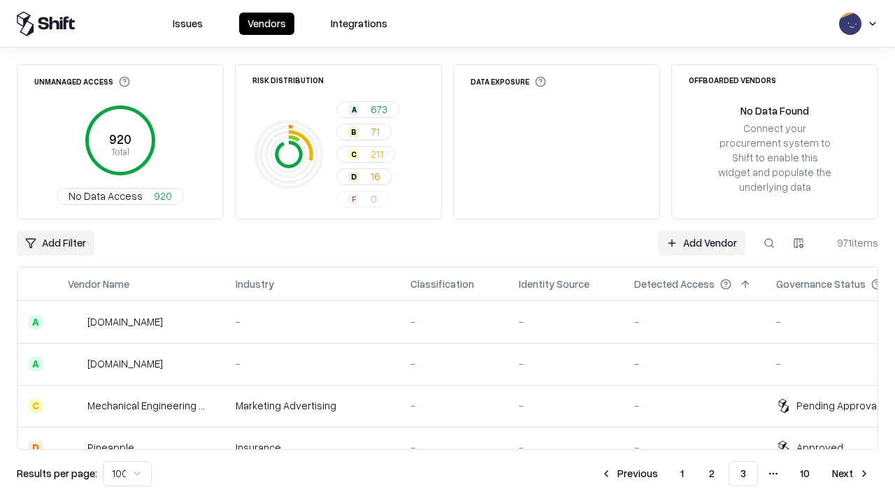 Image resolution: width=895 pixels, height=503 pixels. Describe the element at coordinates (701, 243) in the screenshot. I see `a: Add Vendor` at that location.